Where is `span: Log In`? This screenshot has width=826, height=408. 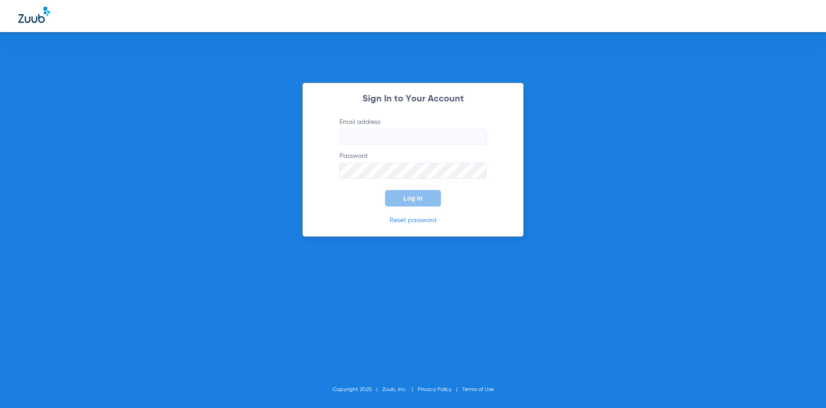
span: Log In is located at coordinates (413, 198).